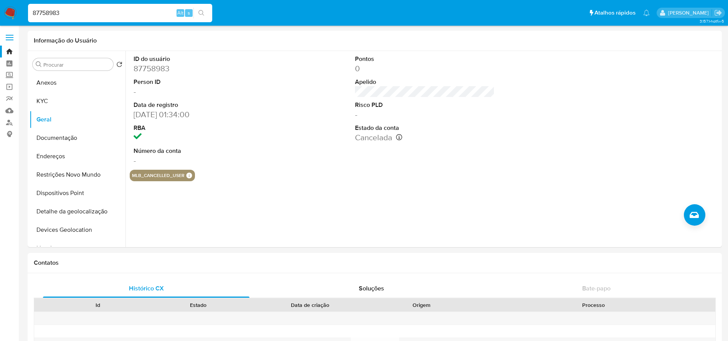 Image resolution: width=728 pixels, height=341 pixels. I want to click on input: Procurar, so click(77, 65).